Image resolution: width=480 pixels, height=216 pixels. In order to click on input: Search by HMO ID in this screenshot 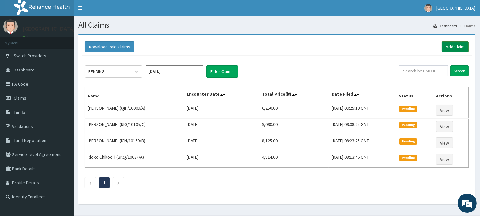, I will do `click(424, 71)`.